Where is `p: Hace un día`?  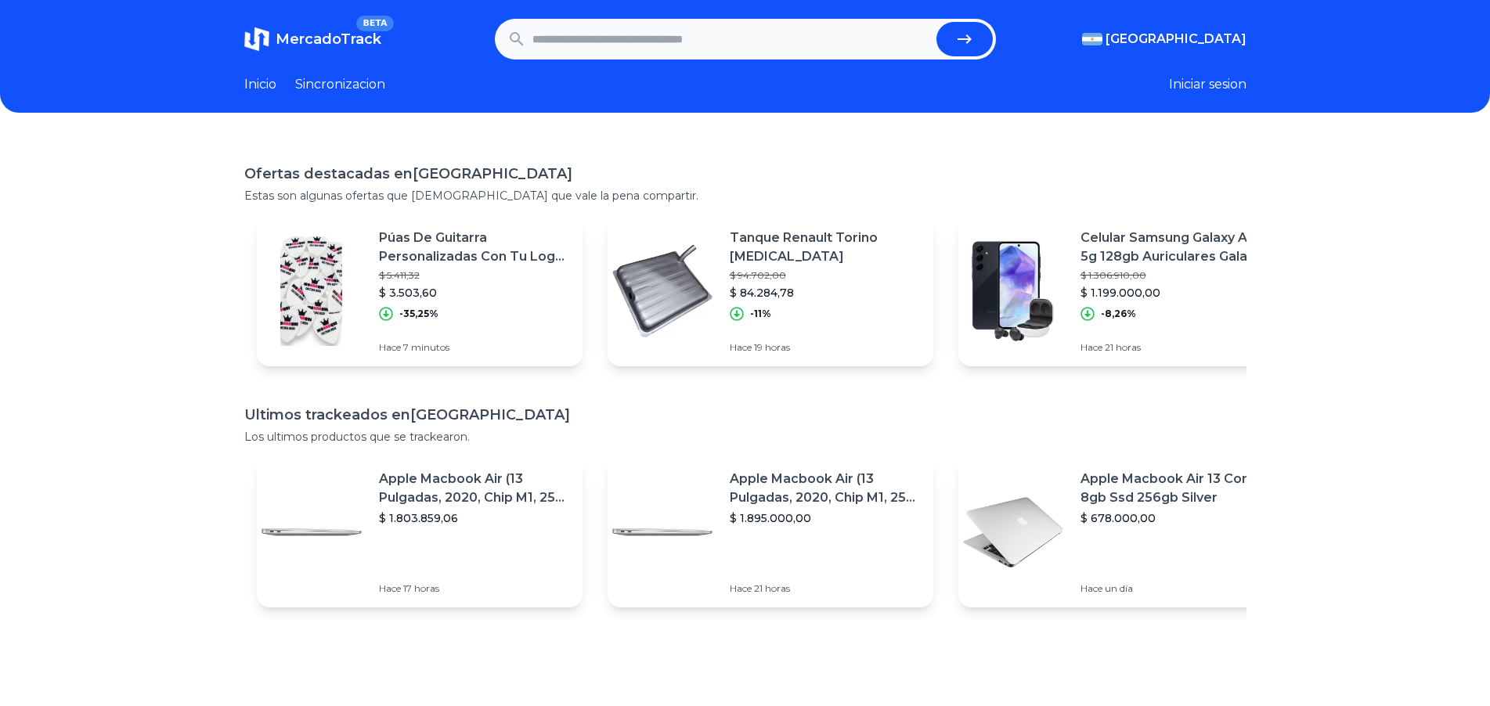
p: Hace un día is located at coordinates (1176, 589).